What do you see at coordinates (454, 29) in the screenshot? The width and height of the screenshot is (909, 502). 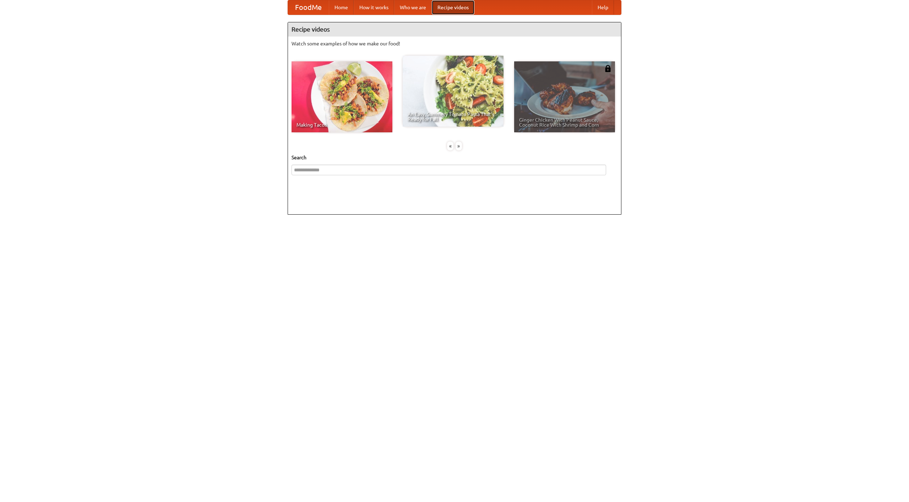 I see `h4: Recipe videos` at bounding box center [454, 29].